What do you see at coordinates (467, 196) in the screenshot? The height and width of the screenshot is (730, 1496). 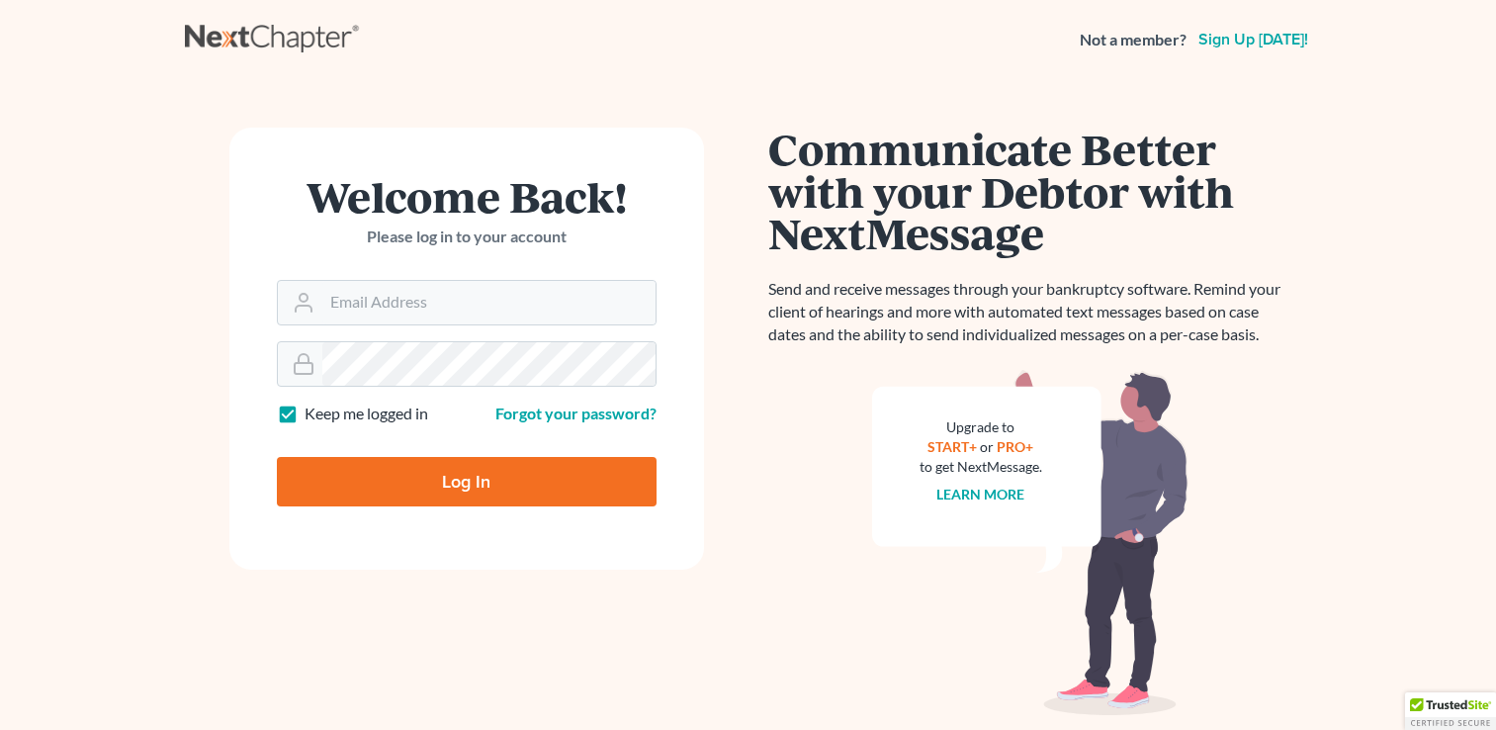 I see `h1: Welcome Back!` at bounding box center [467, 196].